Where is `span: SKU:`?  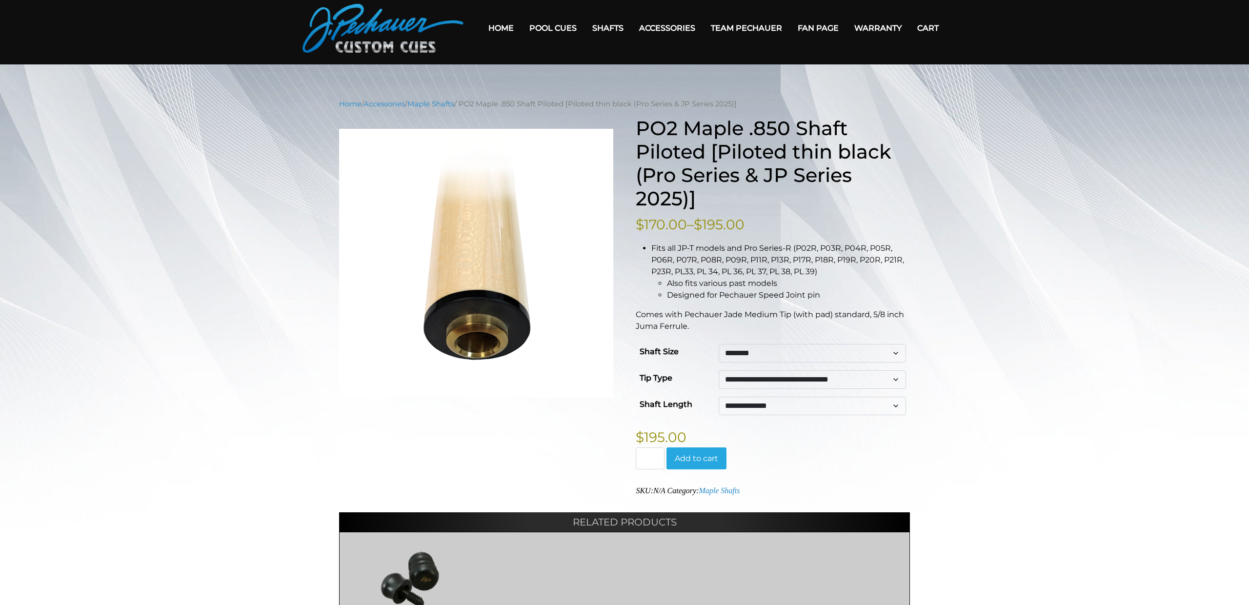
span: SKU: is located at coordinates (650, 490).